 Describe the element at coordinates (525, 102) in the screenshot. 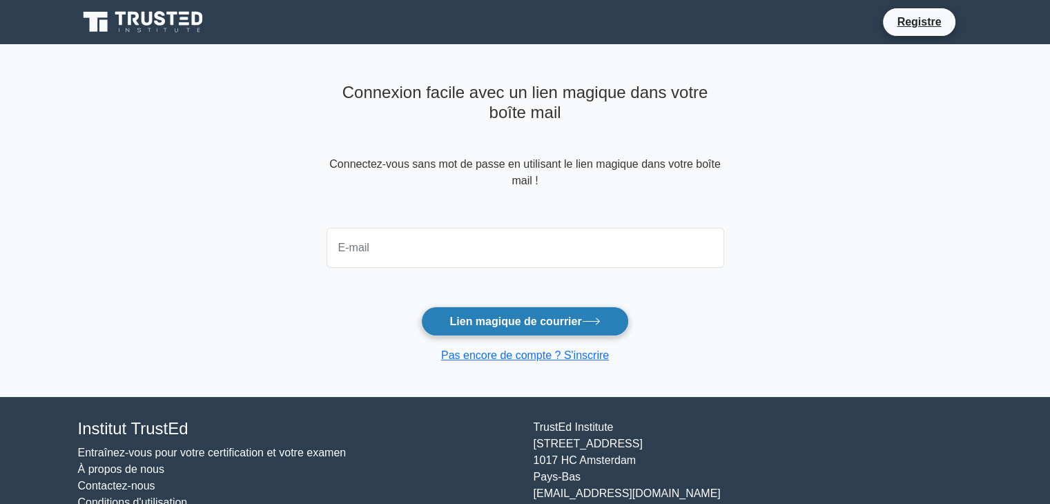

I see `font: Connexion facile avec un lien magique dans votre boîte mail` at that location.